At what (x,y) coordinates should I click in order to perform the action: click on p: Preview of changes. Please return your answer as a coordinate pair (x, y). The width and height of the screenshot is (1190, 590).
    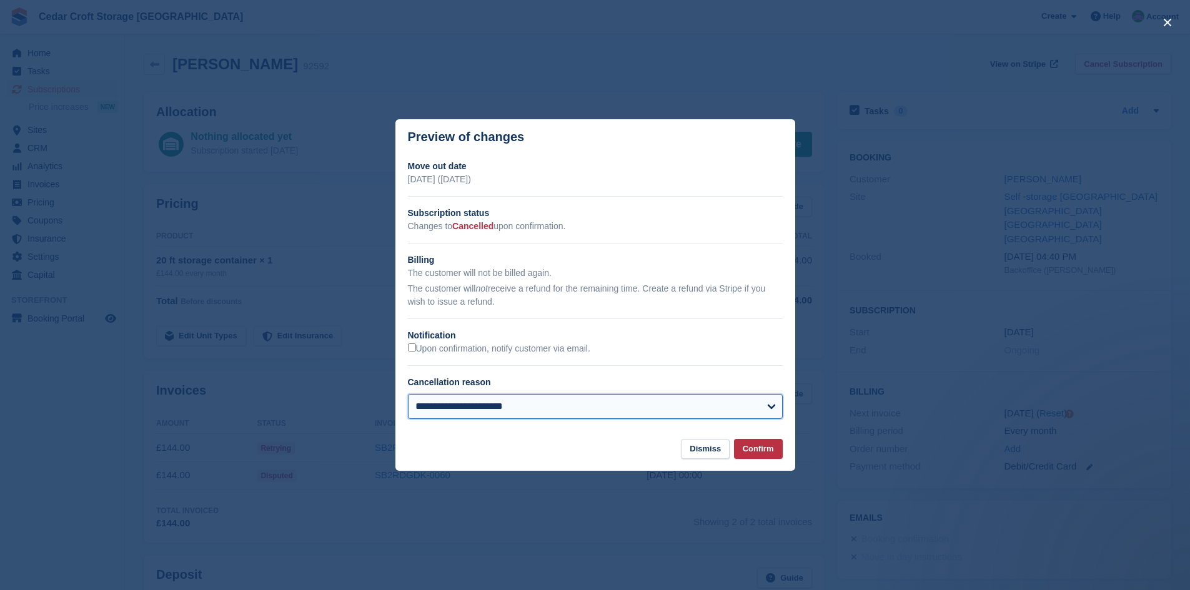
    Looking at the image, I should click on (466, 137).